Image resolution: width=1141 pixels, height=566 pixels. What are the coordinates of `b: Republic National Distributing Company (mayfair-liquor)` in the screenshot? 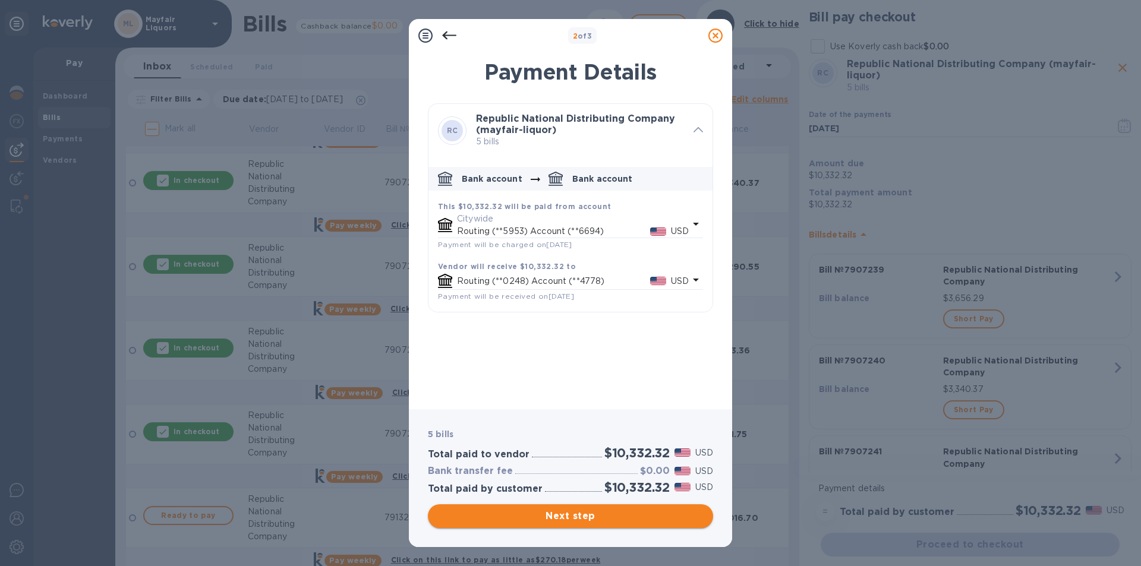 It's located at (575, 124).